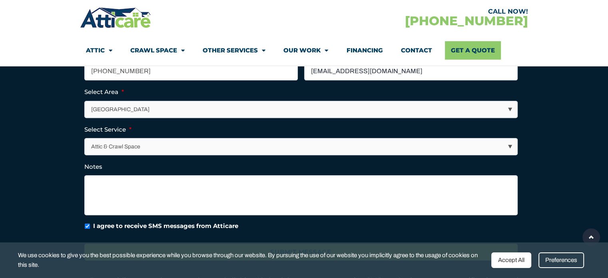 The height and width of the screenshot is (278, 608). What do you see at coordinates (364, 50) in the screenshot?
I see `a: Financing` at bounding box center [364, 50].